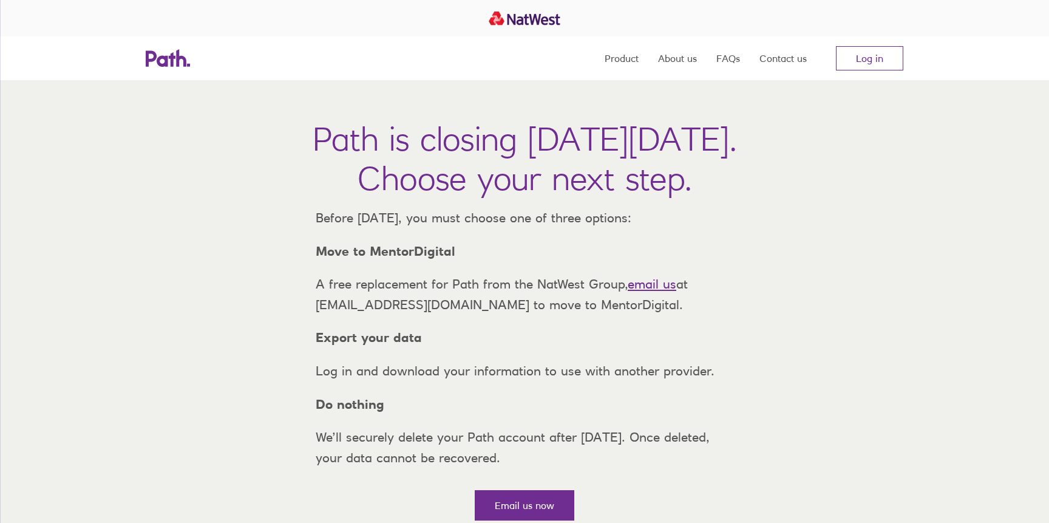 This screenshot has height=523, width=1049. Describe the element at coordinates (525, 505) in the screenshot. I see `a: Email us now` at that location.